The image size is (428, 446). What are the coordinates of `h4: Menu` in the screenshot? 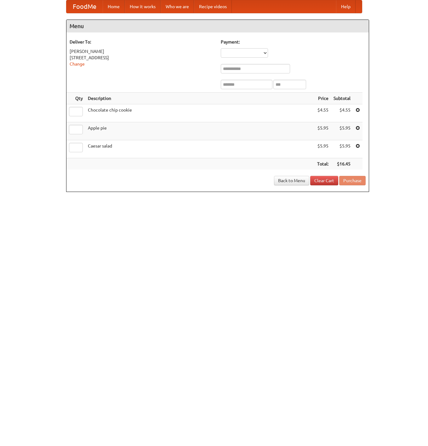 It's located at (218, 26).